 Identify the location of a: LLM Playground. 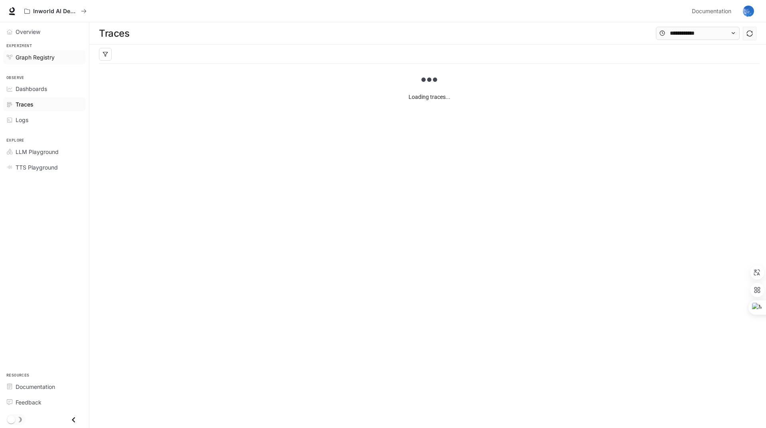
(44, 152).